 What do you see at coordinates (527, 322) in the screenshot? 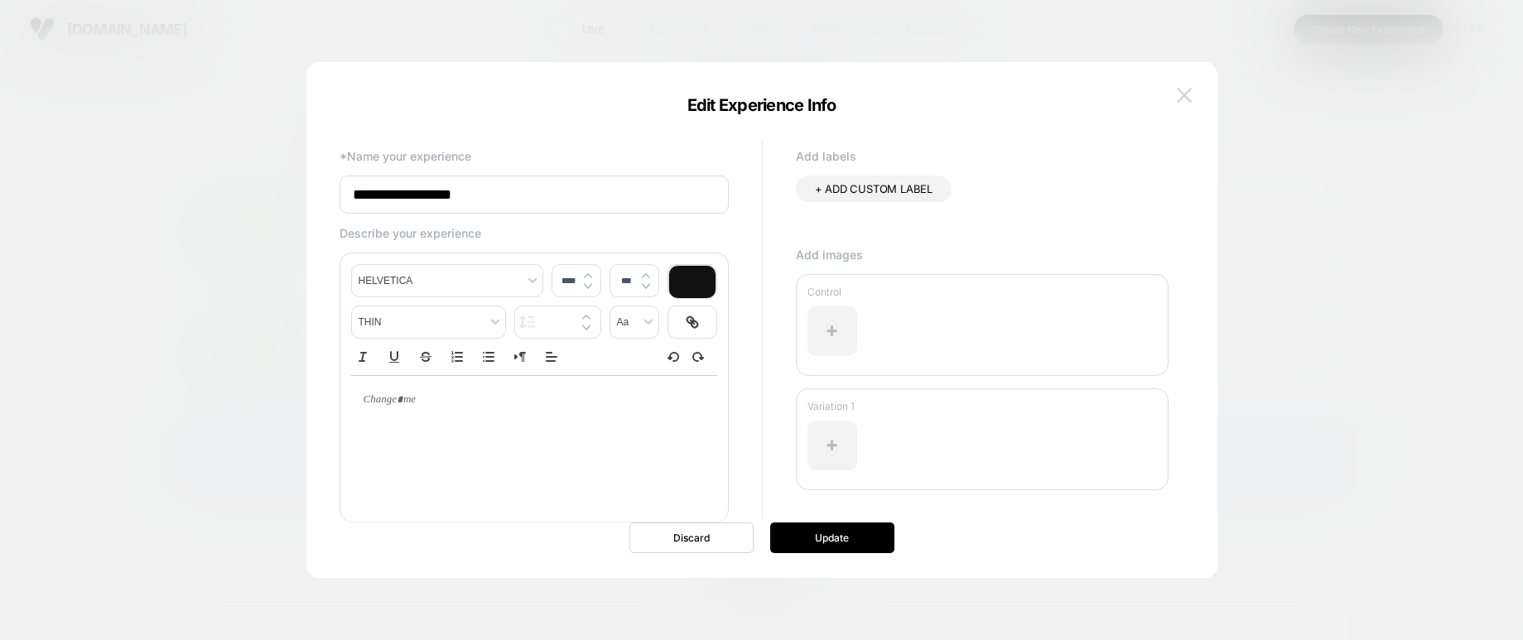
I see `img: line height` at bounding box center [527, 322].